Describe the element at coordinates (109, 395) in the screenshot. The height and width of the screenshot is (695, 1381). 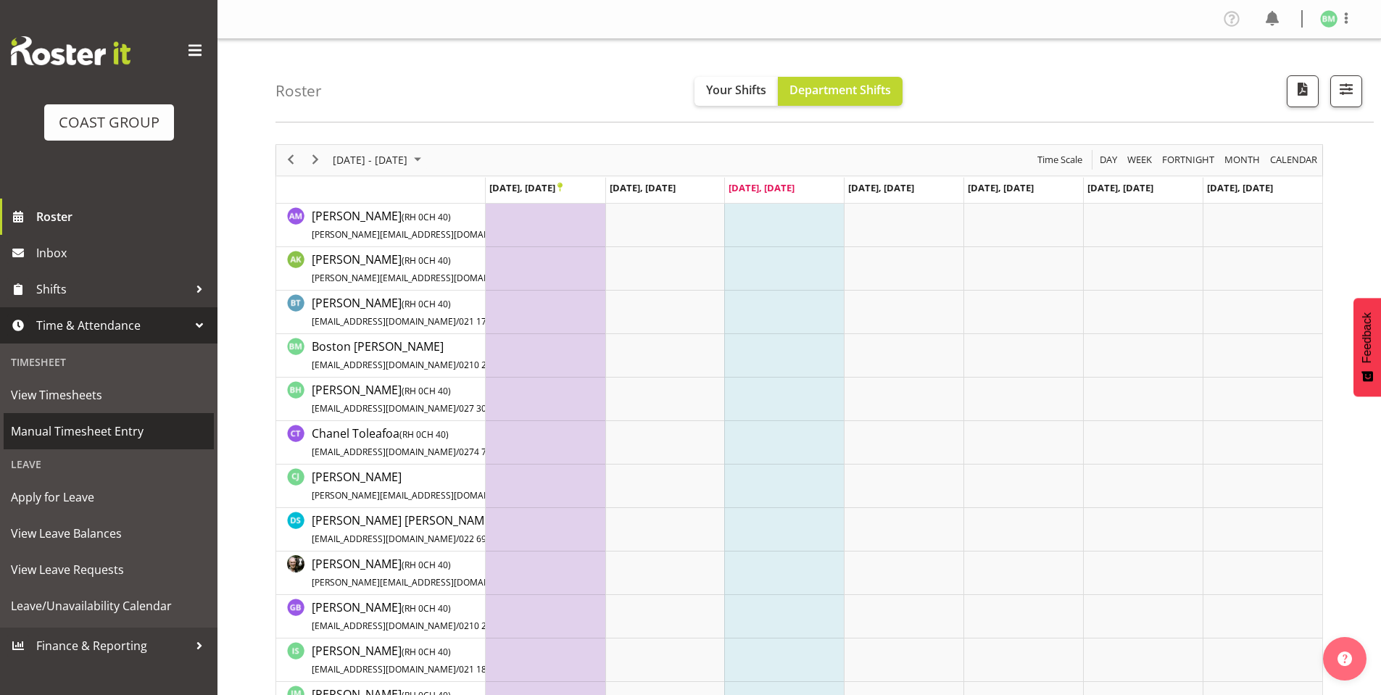
I see `span: View Timesheets` at that location.